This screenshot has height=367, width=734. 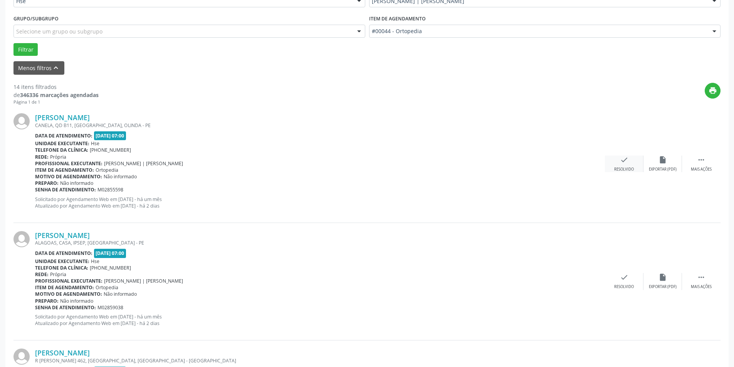 I want to click on div: Página 1 de 1, so click(x=56, y=102).